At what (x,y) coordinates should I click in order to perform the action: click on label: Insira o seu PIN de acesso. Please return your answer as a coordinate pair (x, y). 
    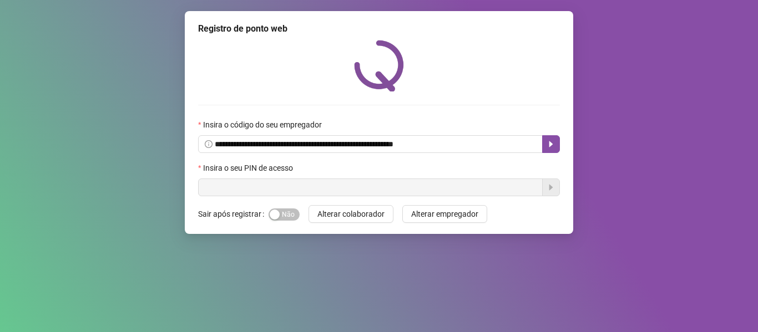
    Looking at the image, I should click on (249, 168).